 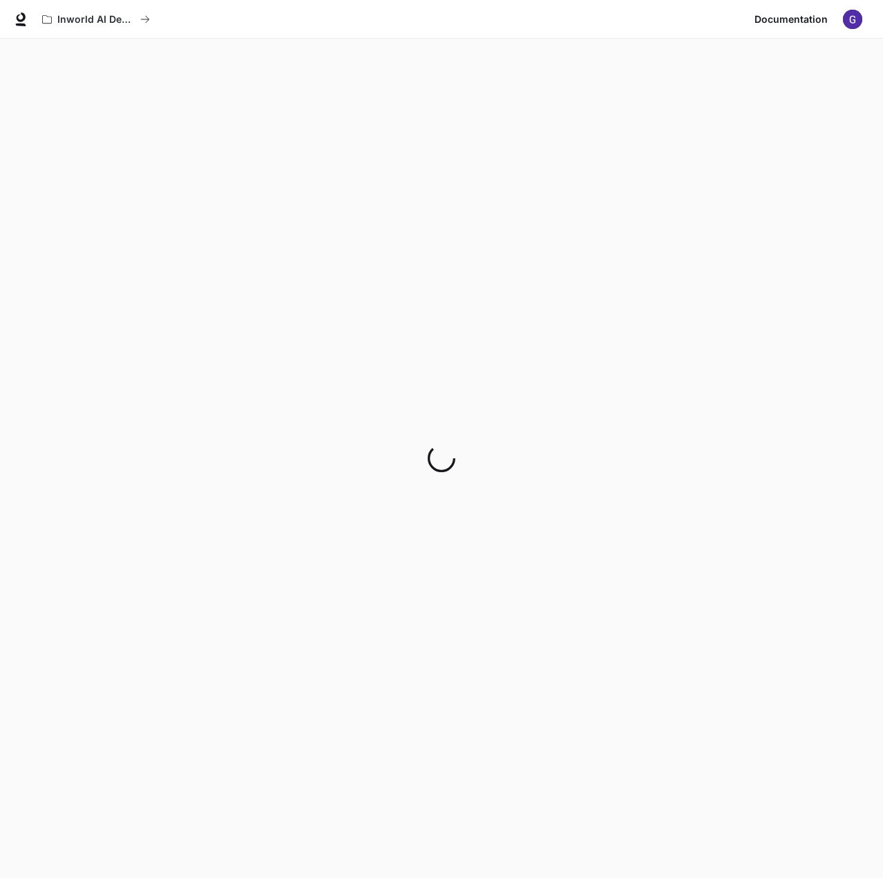 What do you see at coordinates (96, 19) in the screenshot?
I see `p: Inworld AI Demos` at bounding box center [96, 19].